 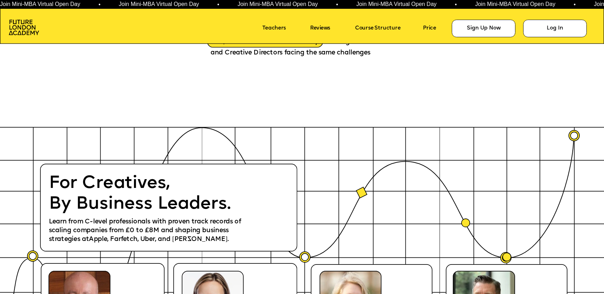 I want to click on span: Plus, connect with the community of Design Leaders and Creative Directors facing the same challenges, so click(x=296, y=47).